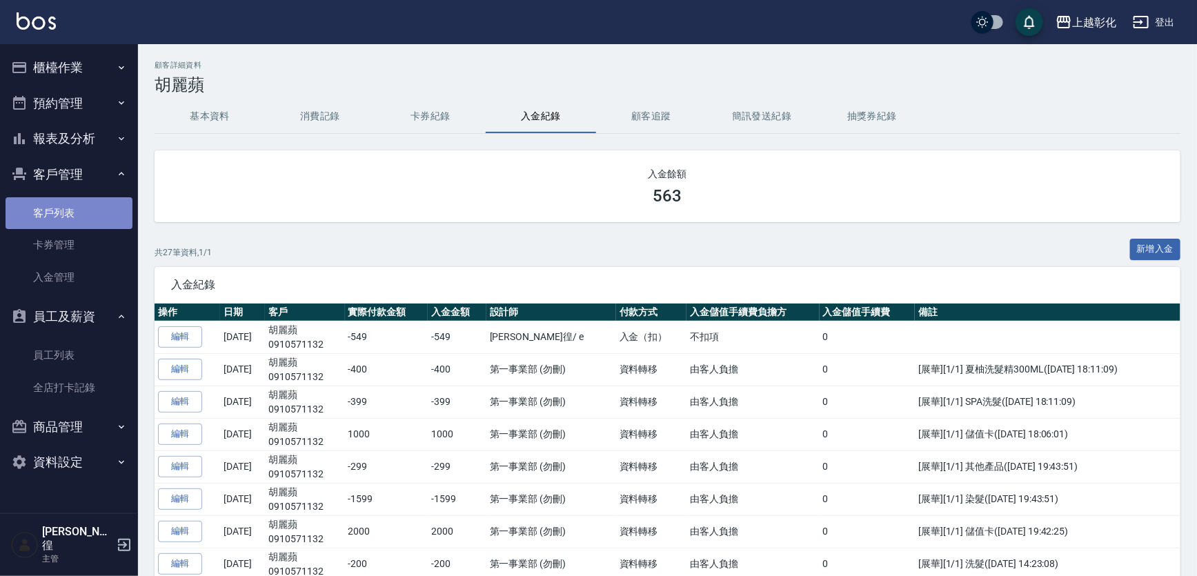  I want to click on th: 設計師, so click(551, 312).